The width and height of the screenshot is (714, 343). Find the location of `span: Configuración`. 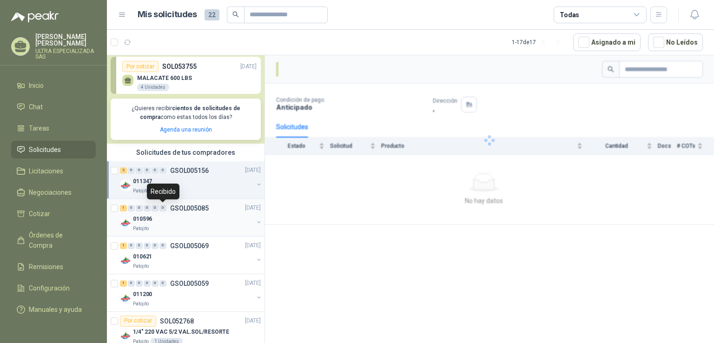

span: Configuración is located at coordinates (49, 288).